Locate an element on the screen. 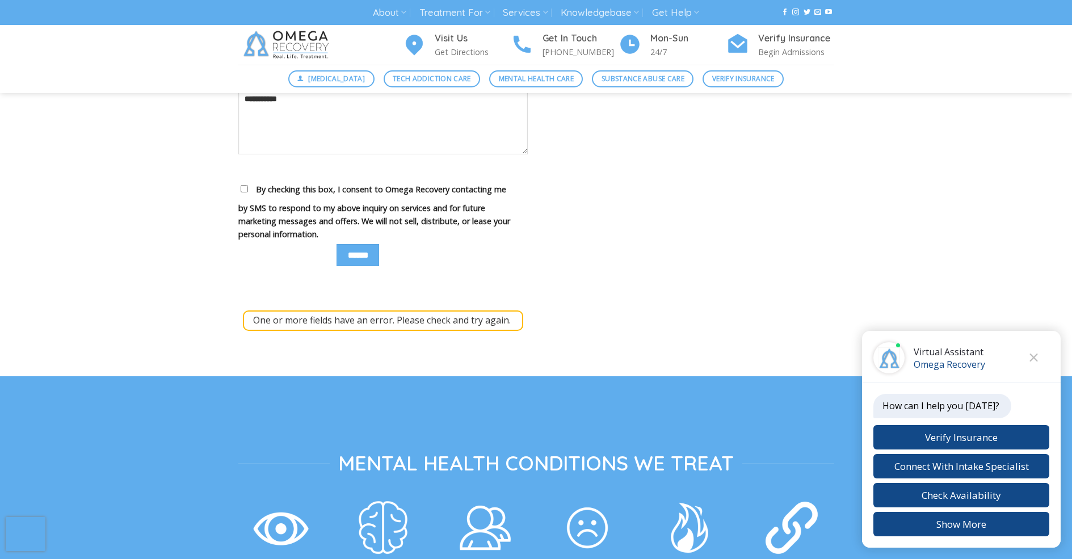 Image resolution: width=1072 pixels, height=559 pixels. a: Verify Insurance Begin Admissions is located at coordinates (780, 45).